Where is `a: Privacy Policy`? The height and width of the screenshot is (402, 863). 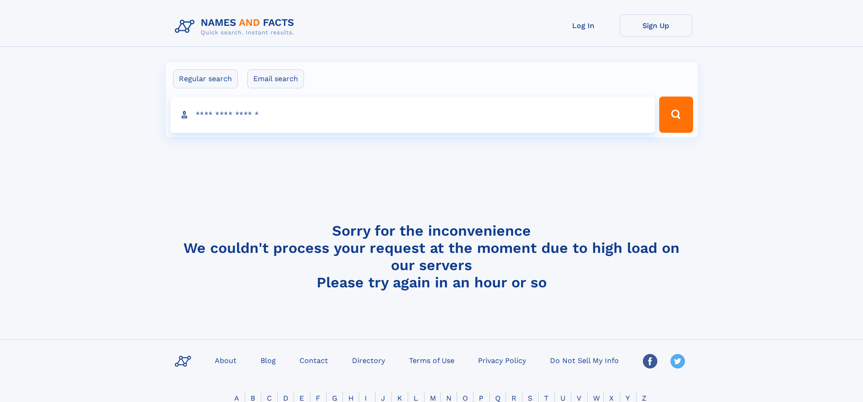 a: Privacy Policy is located at coordinates (502, 360).